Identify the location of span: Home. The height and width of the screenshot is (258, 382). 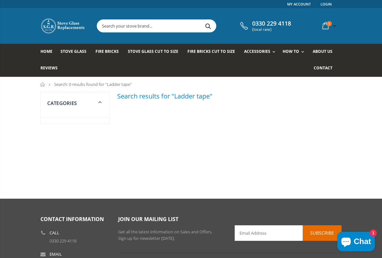
(46, 51).